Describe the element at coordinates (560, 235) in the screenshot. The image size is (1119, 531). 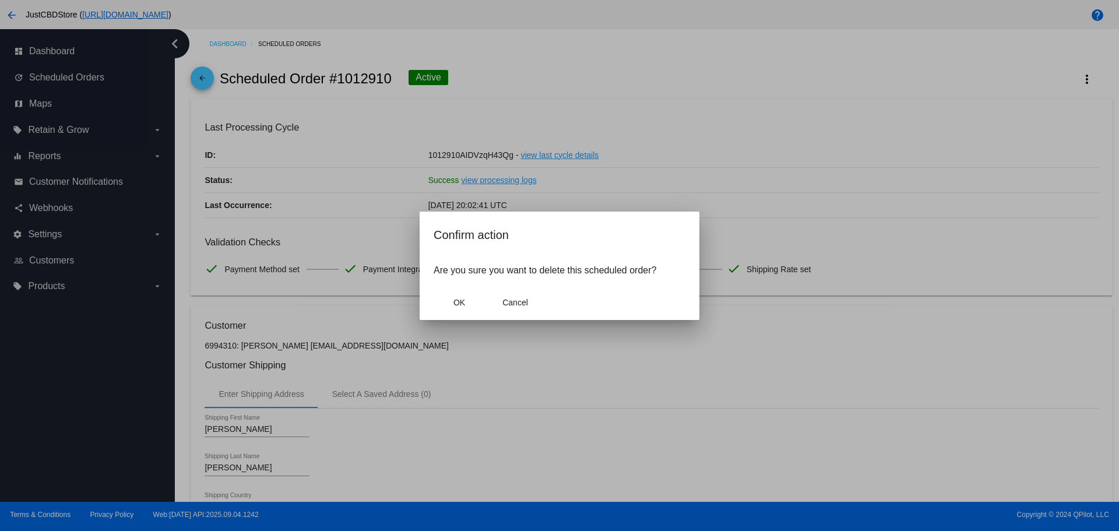
I see `h2: Confirm action` at that location.